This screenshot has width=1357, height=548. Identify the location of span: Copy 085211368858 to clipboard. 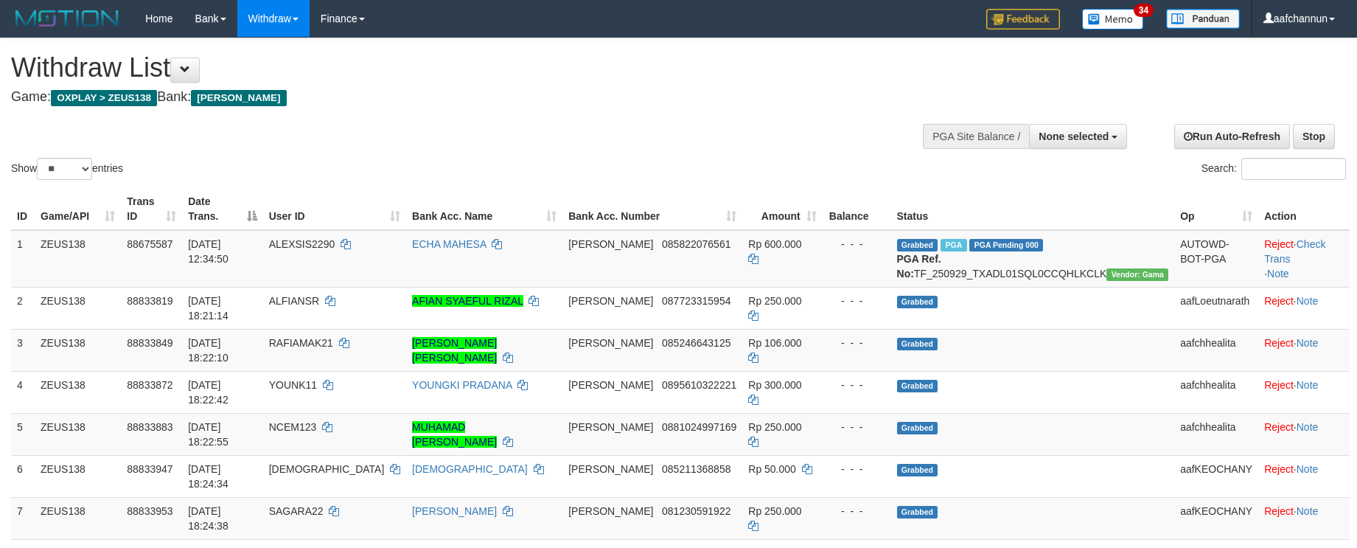
(696, 469).